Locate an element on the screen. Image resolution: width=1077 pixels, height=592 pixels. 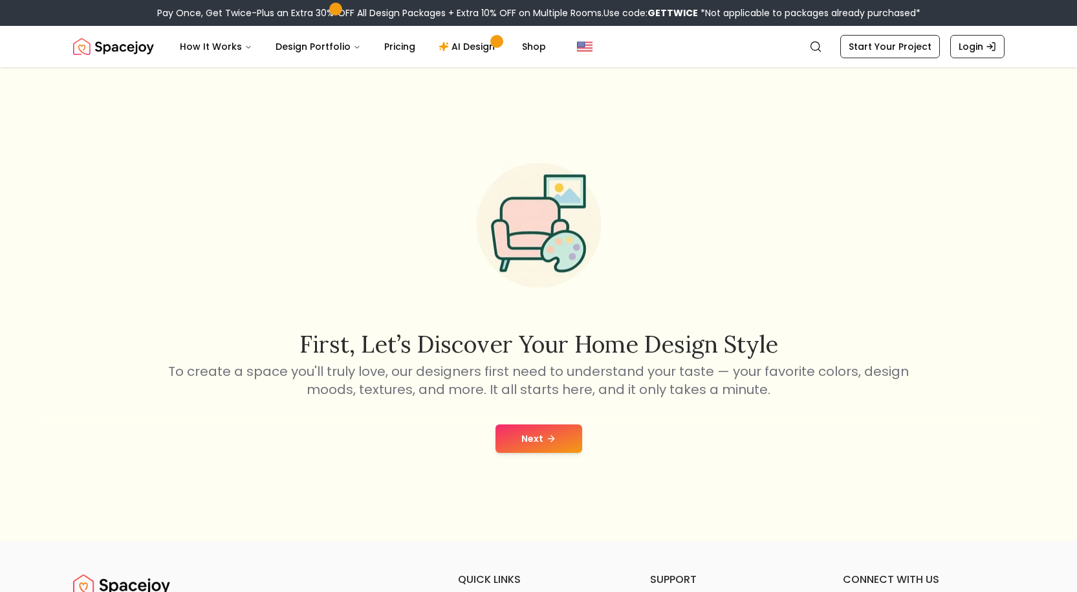
b: GETTWICE is located at coordinates (673, 13).